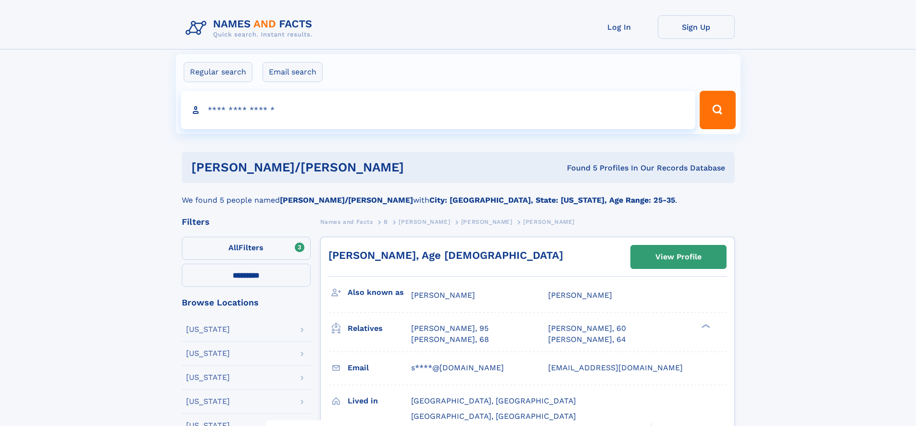  Describe the element at coordinates (379, 293) in the screenshot. I see `h3: Also known as` at that location.